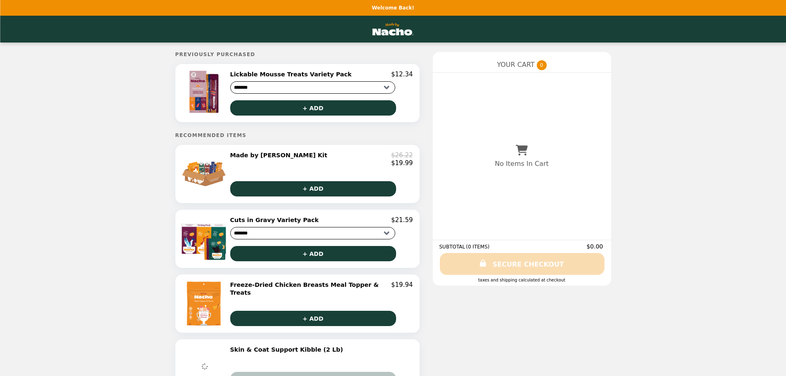 The width and height of the screenshot is (786, 376). I want to click on p: $19.99, so click(402, 163).